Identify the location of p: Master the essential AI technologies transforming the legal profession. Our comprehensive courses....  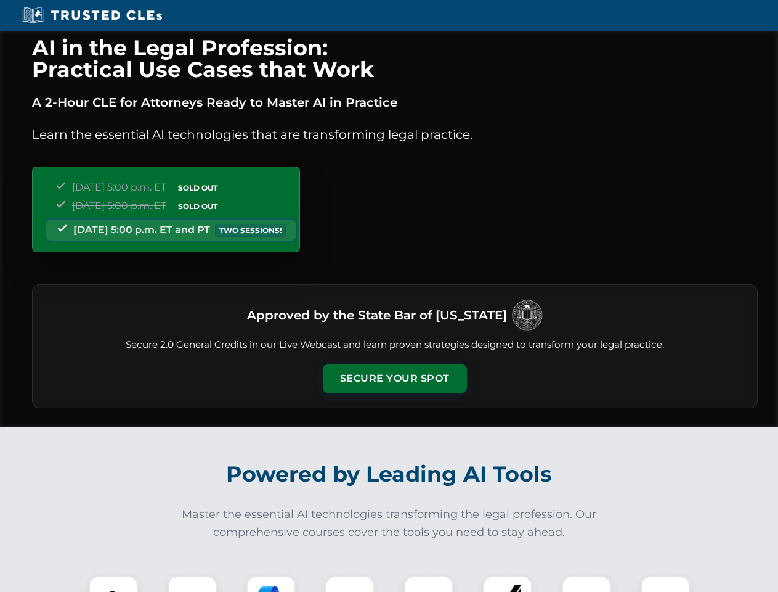
(389, 523).